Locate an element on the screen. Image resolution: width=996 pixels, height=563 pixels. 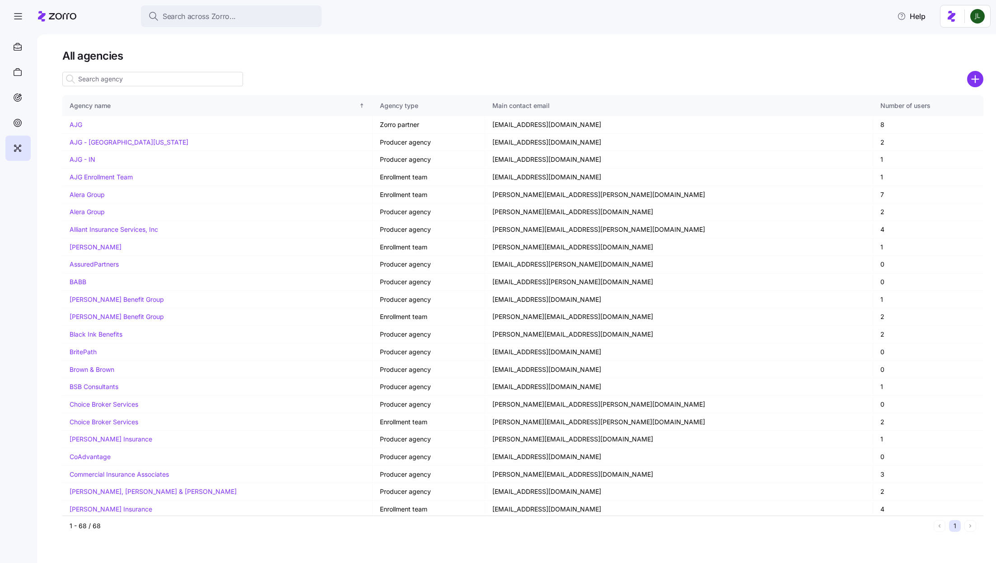
td: Zorro partner is located at coordinates (429, 125).